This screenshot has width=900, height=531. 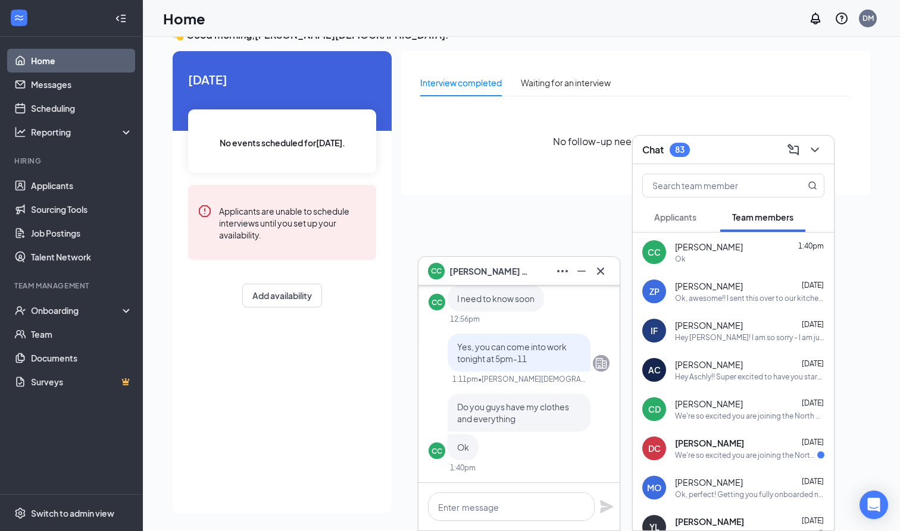 What do you see at coordinates (465, 319) in the screenshot?
I see `div: 12:56pm` at bounding box center [465, 319].